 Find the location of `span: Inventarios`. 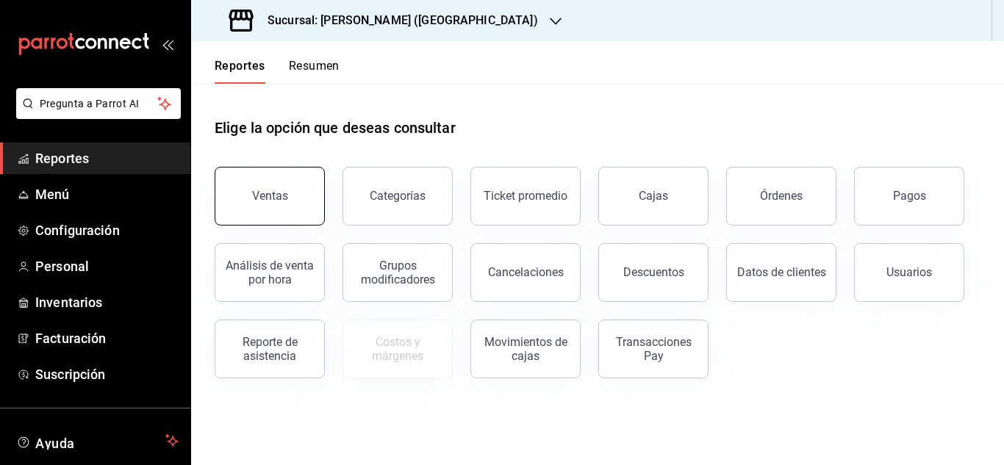

span: Inventarios is located at coordinates (107, 302).